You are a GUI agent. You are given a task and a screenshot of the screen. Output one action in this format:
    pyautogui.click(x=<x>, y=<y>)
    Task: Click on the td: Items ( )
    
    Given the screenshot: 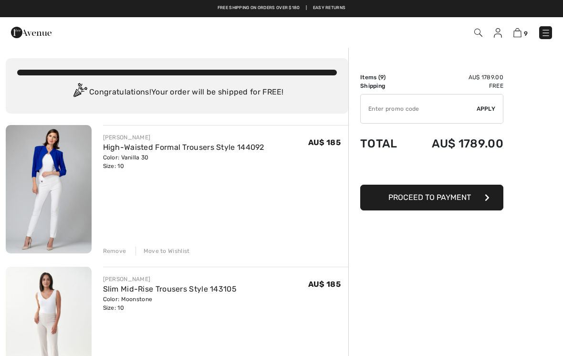 What is the action you would take?
    pyautogui.click(x=384, y=77)
    